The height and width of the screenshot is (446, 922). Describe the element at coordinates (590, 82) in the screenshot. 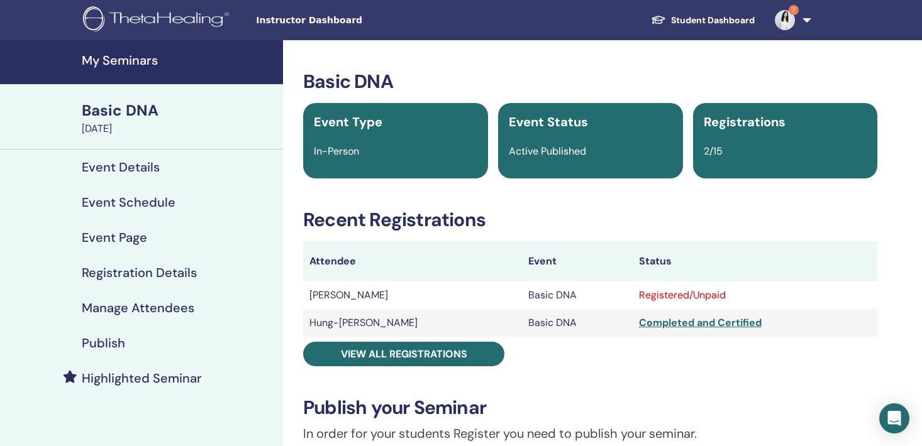

I see `h3: Basic DNA` at that location.